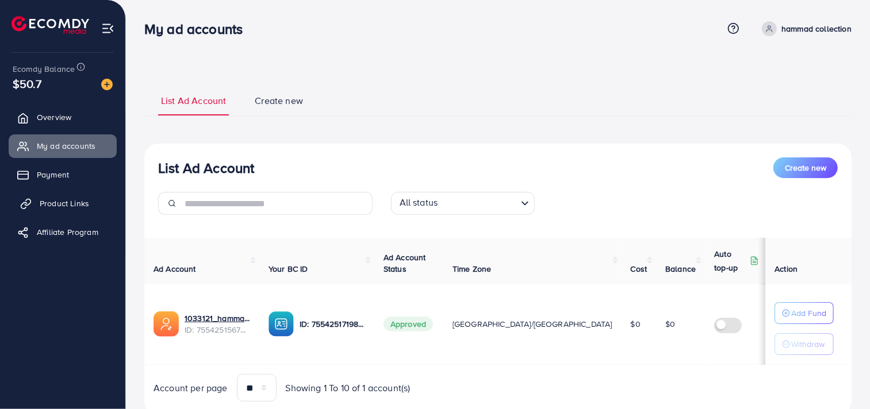 The width and height of the screenshot is (870, 409). I want to click on button: Create new, so click(806, 168).